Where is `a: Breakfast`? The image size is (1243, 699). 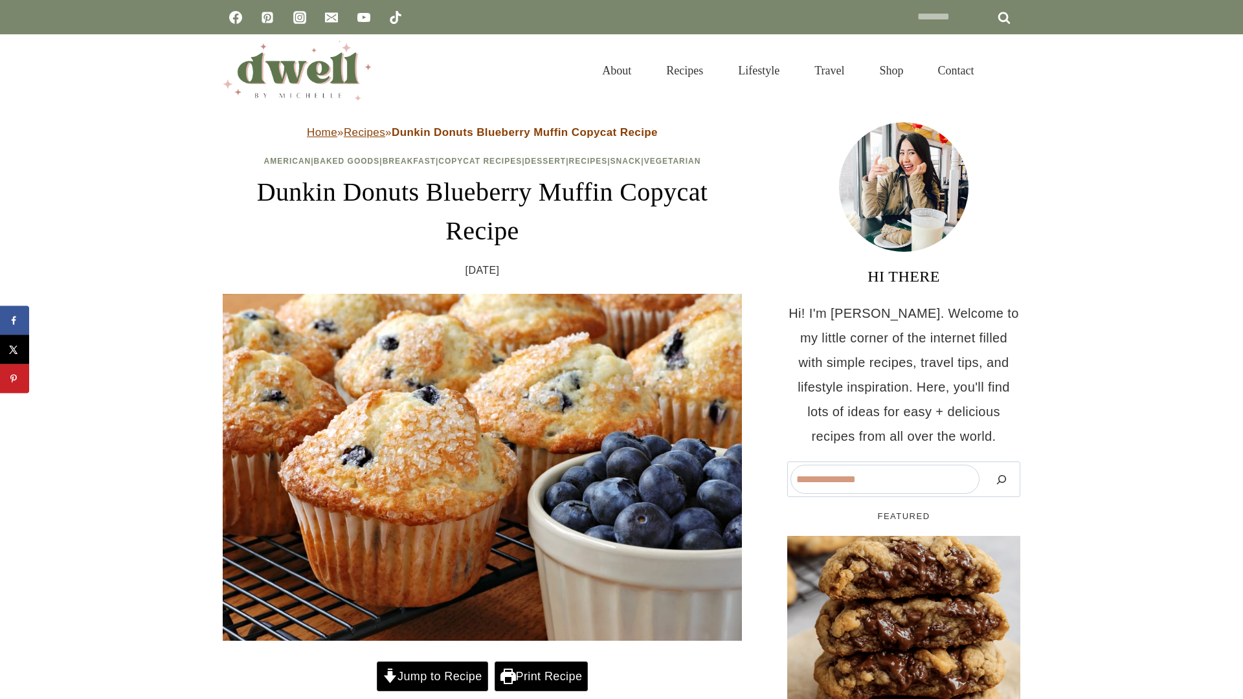 a: Breakfast is located at coordinates (409, 161).